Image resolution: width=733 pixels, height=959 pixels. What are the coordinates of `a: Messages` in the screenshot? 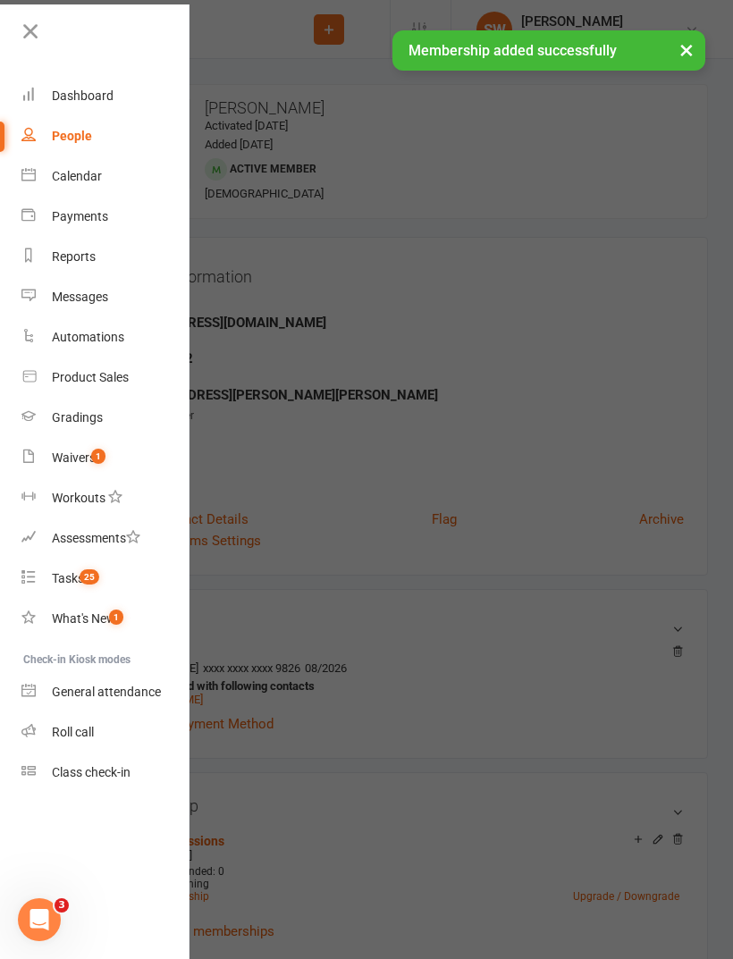 It's located at (106, 297).